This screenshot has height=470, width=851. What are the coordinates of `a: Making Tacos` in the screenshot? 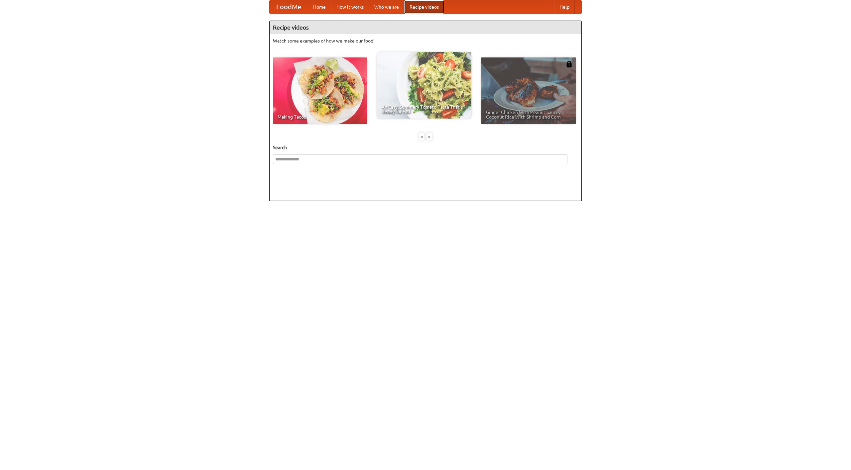 It's located at (320, 91).